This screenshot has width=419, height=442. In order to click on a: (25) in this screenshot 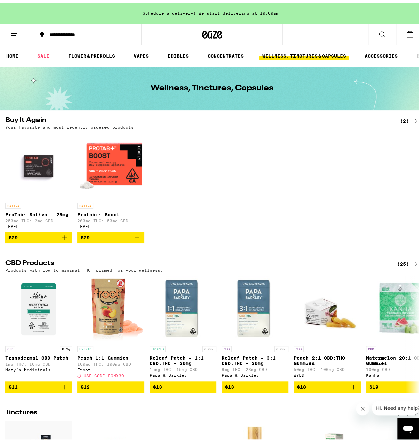, I will do `click(408, 262)`.